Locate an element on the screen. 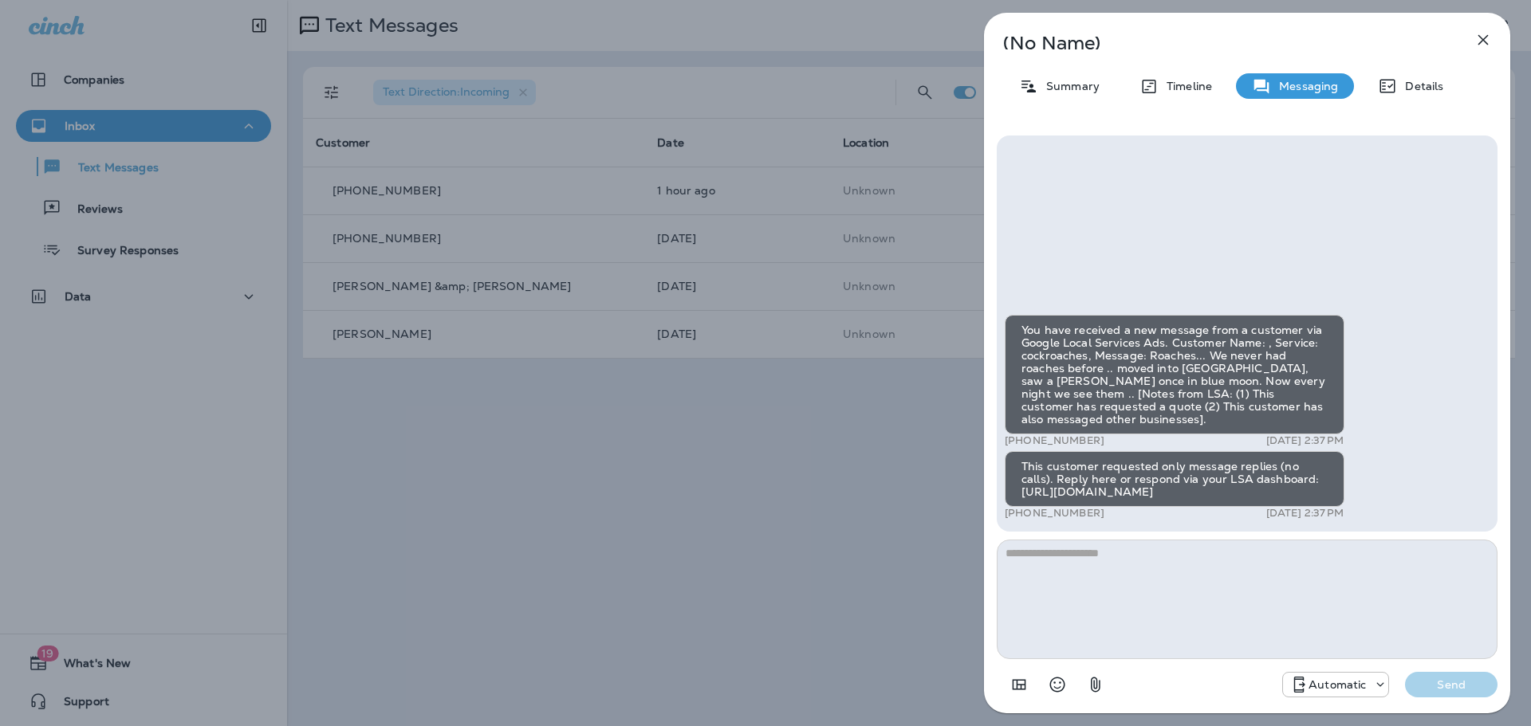 The height and width of the screenshot is (726, 1531). p: Details is located at coordinates (1420, 86).